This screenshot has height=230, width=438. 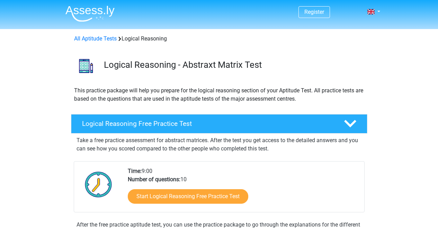 What do you see at coordinates (135, 171) in the screenshot?
I see `b: Time:` at bounding box center [135, 171].